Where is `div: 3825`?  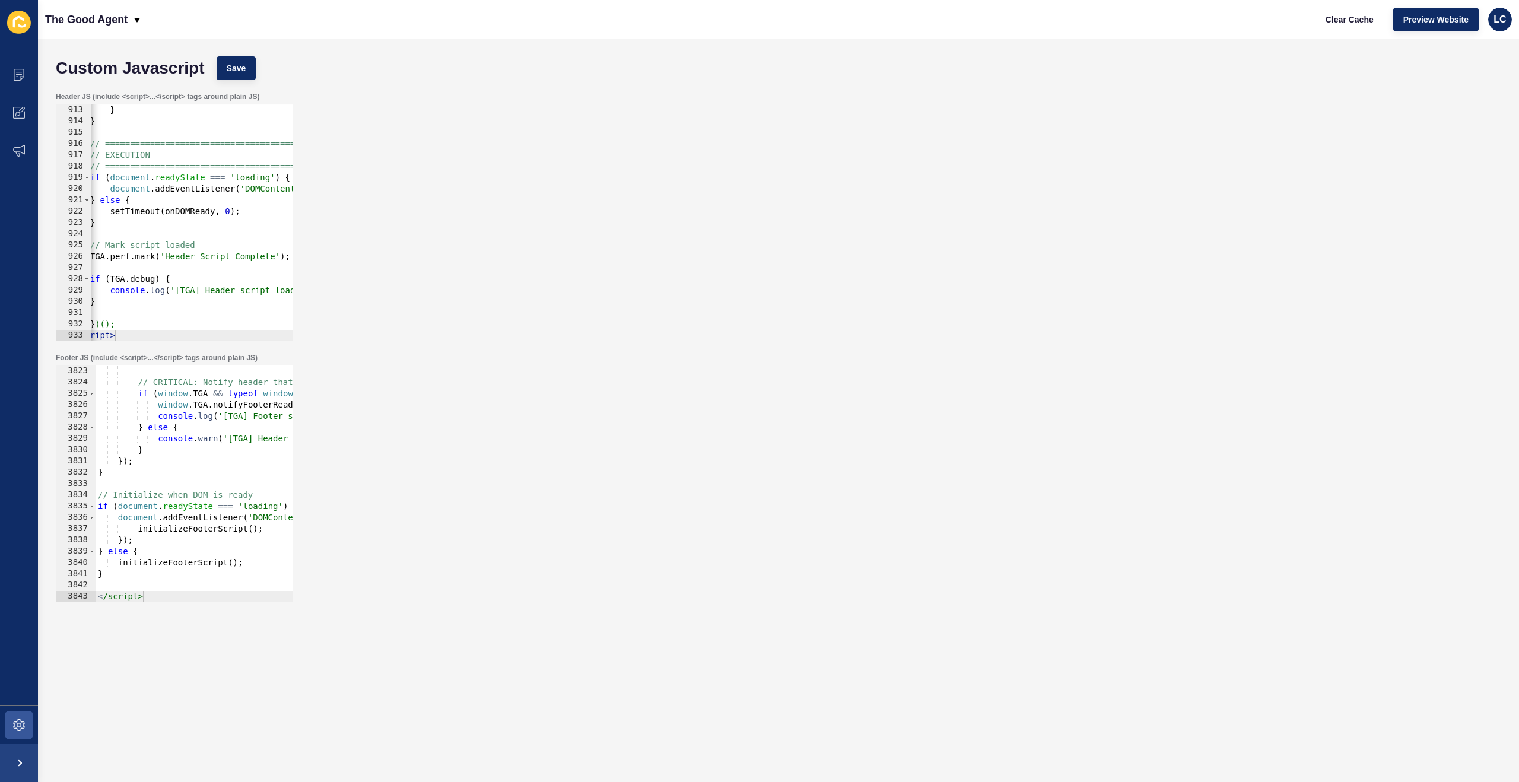
div: 3825 is located at coordinates (75, 393).